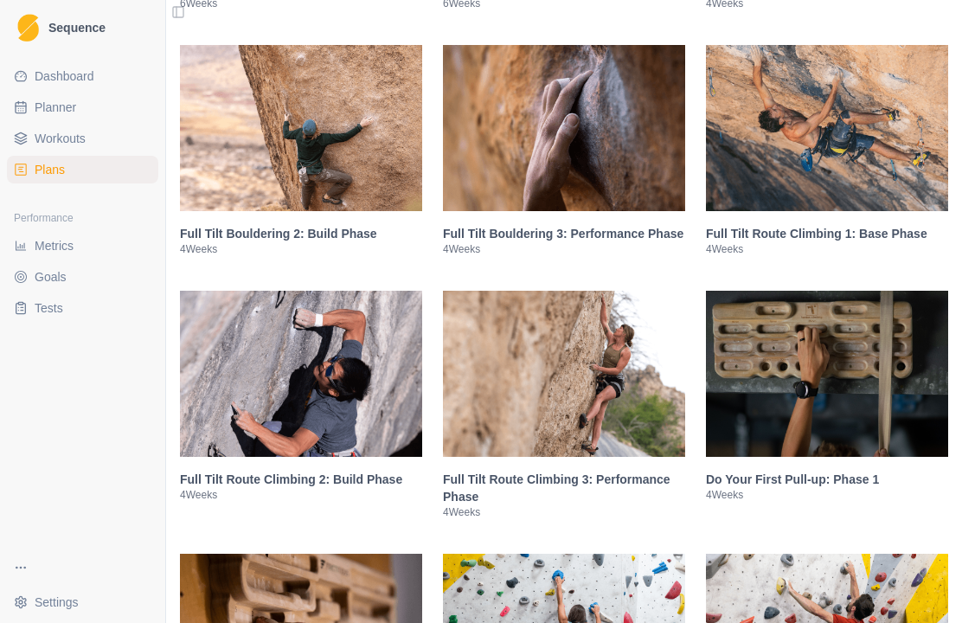 This screenshot has height=623, width=962. Describe the element at coordinates (301, 234) in the screenshot. I see `h3: Full Tilt Bouldering 2: Build Phase` at that location.